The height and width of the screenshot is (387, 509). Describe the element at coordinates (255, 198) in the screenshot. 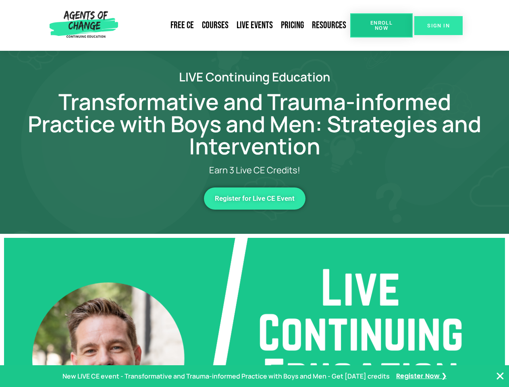

I see `a: Register for Live CE Event` at that location.